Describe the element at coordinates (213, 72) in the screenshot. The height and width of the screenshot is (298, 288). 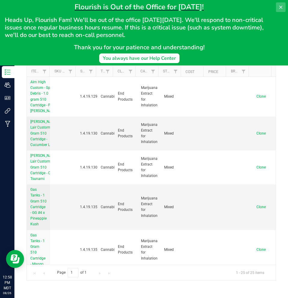
I see `a: Price` at that location.